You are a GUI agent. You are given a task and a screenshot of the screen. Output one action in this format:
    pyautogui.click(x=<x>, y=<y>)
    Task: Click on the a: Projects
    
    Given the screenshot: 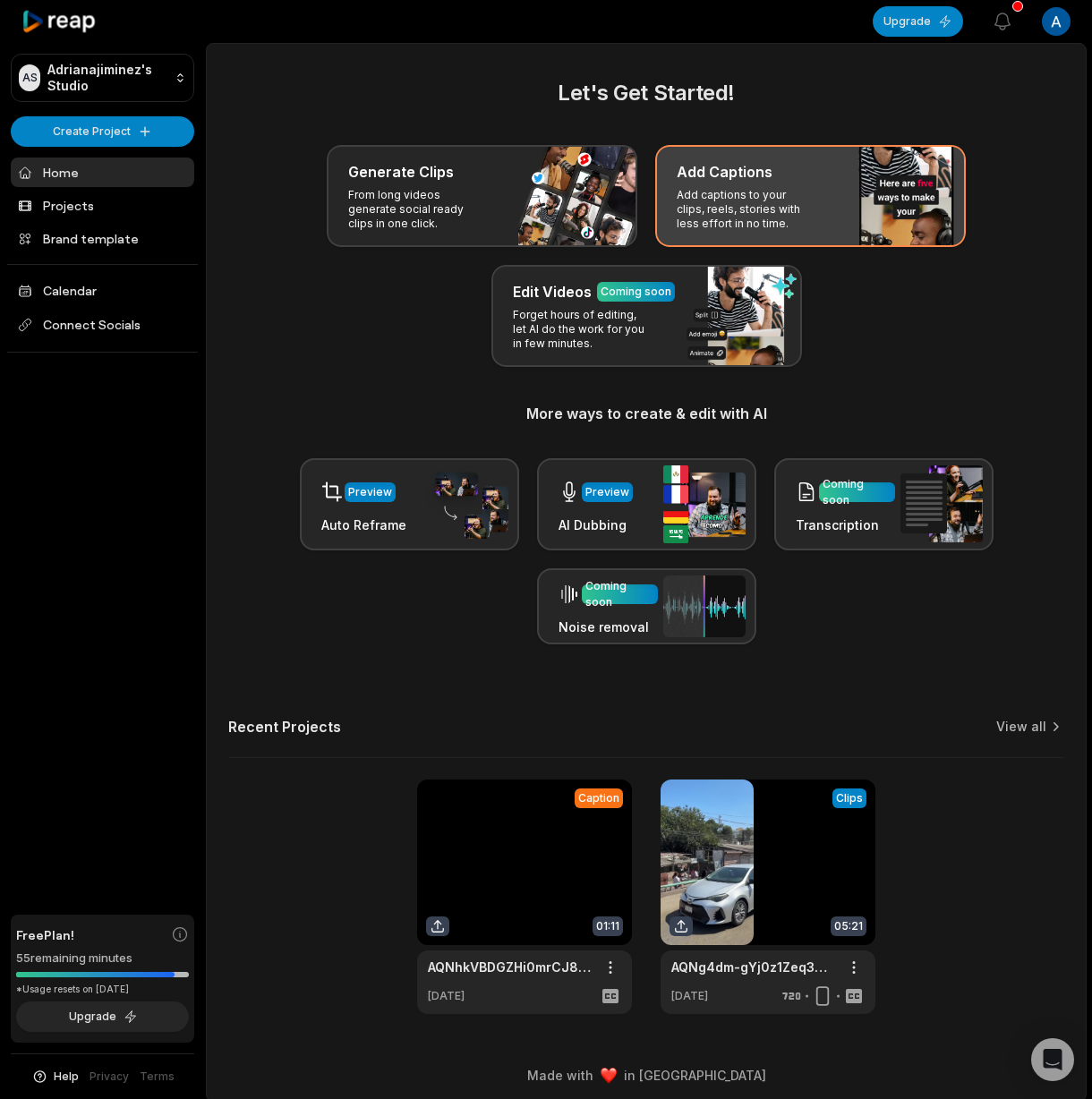 What is the action you would take?
    pyautogui.click(x=102, y=204)
    